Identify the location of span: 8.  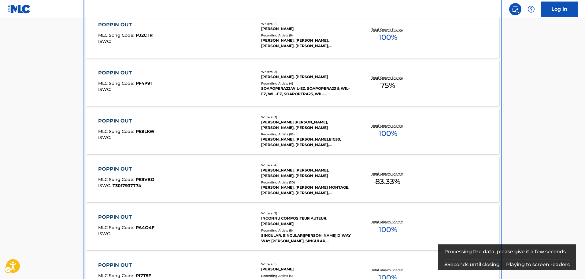
(446, 264).